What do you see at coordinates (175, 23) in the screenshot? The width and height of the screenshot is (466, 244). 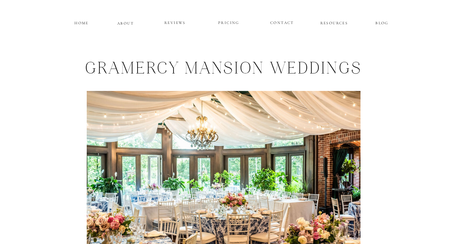 I see `p: REVIEWS` at bounding box center [175, 23].